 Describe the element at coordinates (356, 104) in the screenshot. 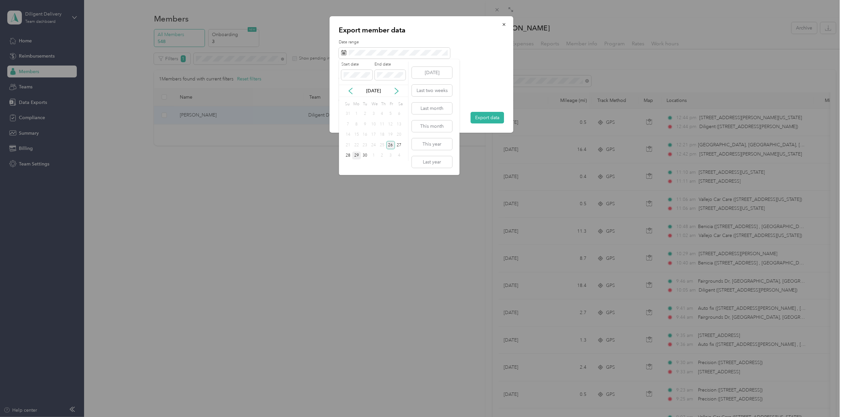

I see `div: Mo` at that location.